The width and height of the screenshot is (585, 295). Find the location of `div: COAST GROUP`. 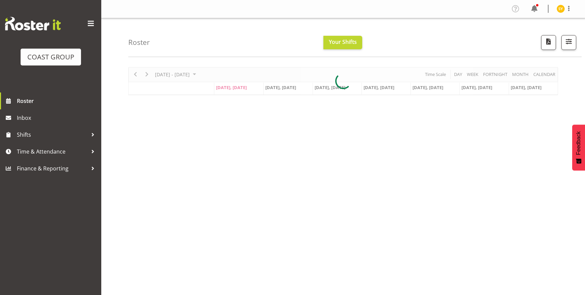

div: COAST GROUP is located at coordinates (51, 57).